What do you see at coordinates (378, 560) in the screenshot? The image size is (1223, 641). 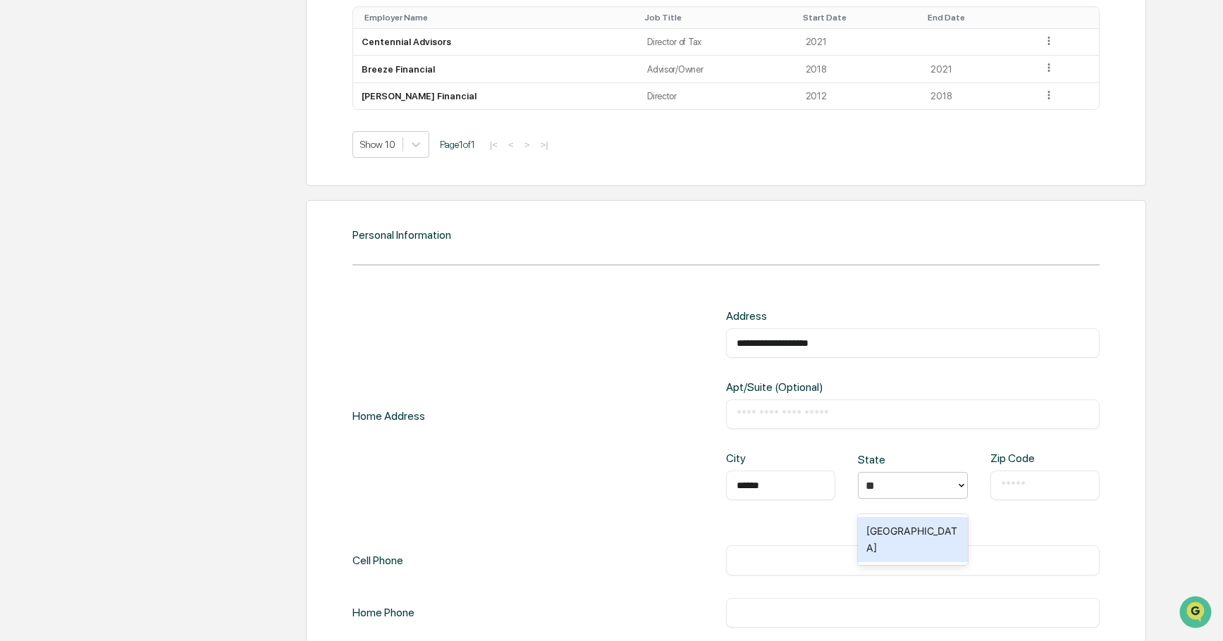 I see `div: Cell Phone` at bounding box center [378, 560].